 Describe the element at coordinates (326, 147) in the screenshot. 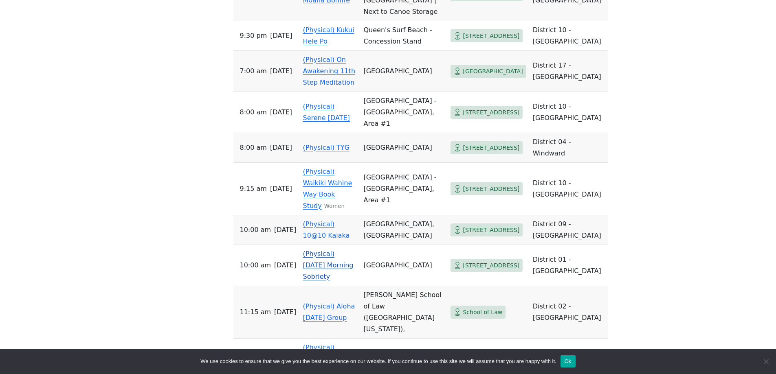

I see `a: (Physical) TYG` at that location.